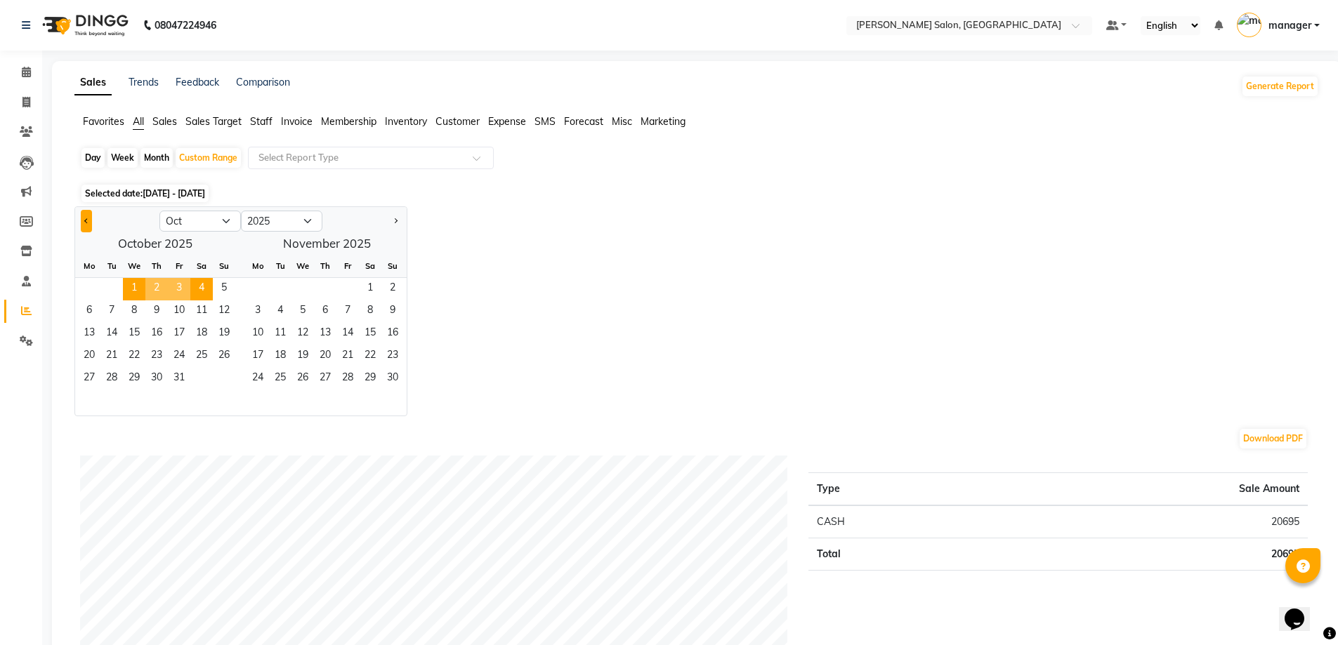 The height and width of the screenshot is (645, 1338). Describe the element at coordinates (296, 121) in the screenshot. I see `span: Invoice` at that location.